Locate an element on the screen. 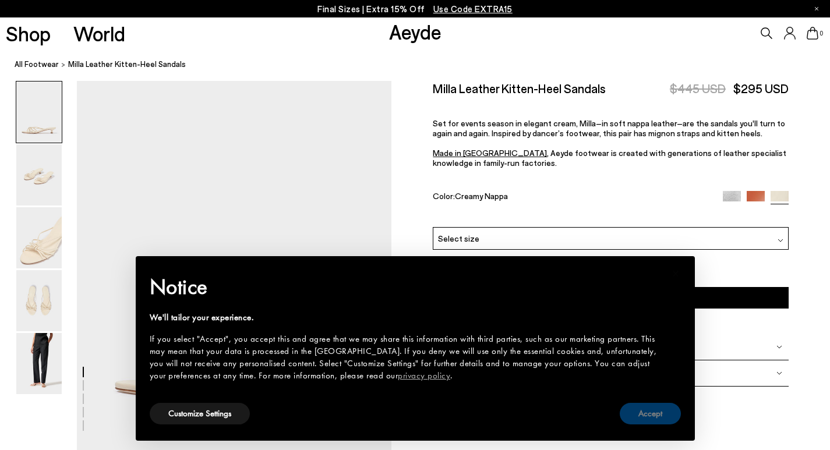  img: Milla Leather Kitten-Heel Sandals - Image 1 is located at coordinates (39, 112).